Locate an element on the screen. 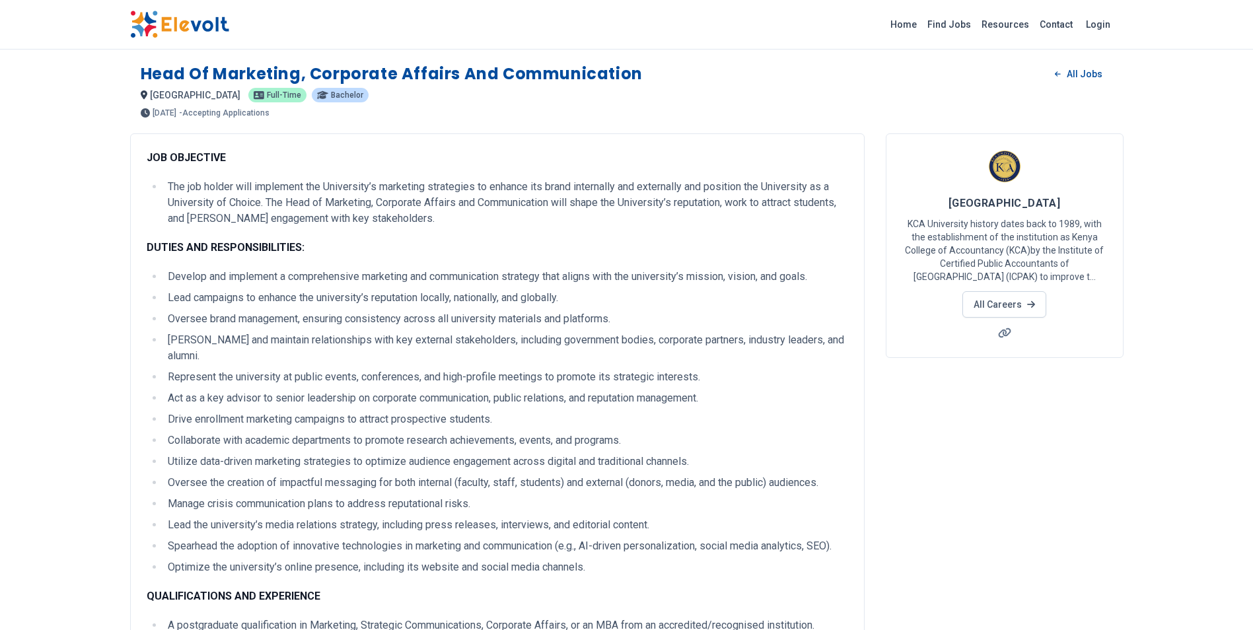 The image size is (1253, 630). li: Oversee brand management, ensuring consistency across all university materials and platforms. is located at coordinates (506, 319).